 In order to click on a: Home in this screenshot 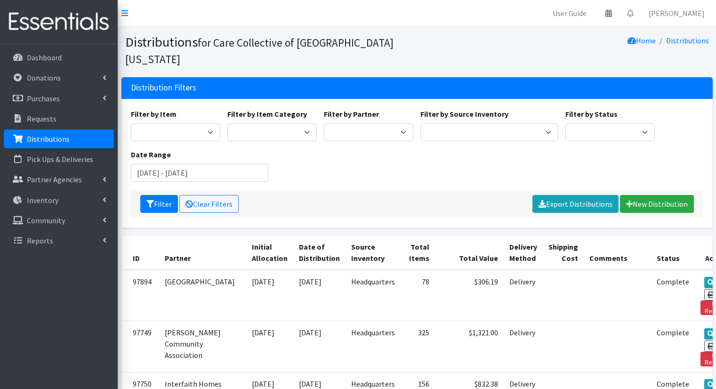, I will do `click(641, 40)`.